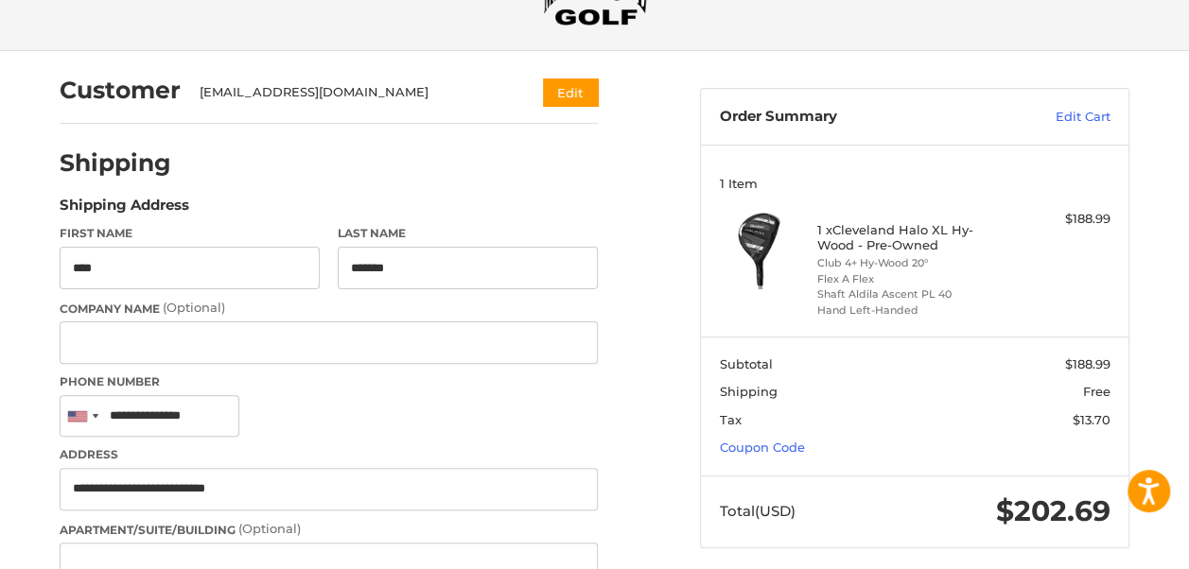 The image size is (1189, 569). What do you see at coordinates (1087, 364) in the screenshot?
I see `span: $188.99` at bounding box center [1087, 364].